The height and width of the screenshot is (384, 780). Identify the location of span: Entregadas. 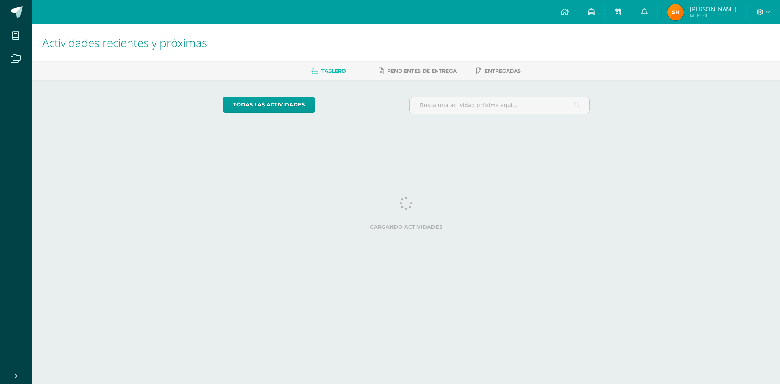
(502, 71).